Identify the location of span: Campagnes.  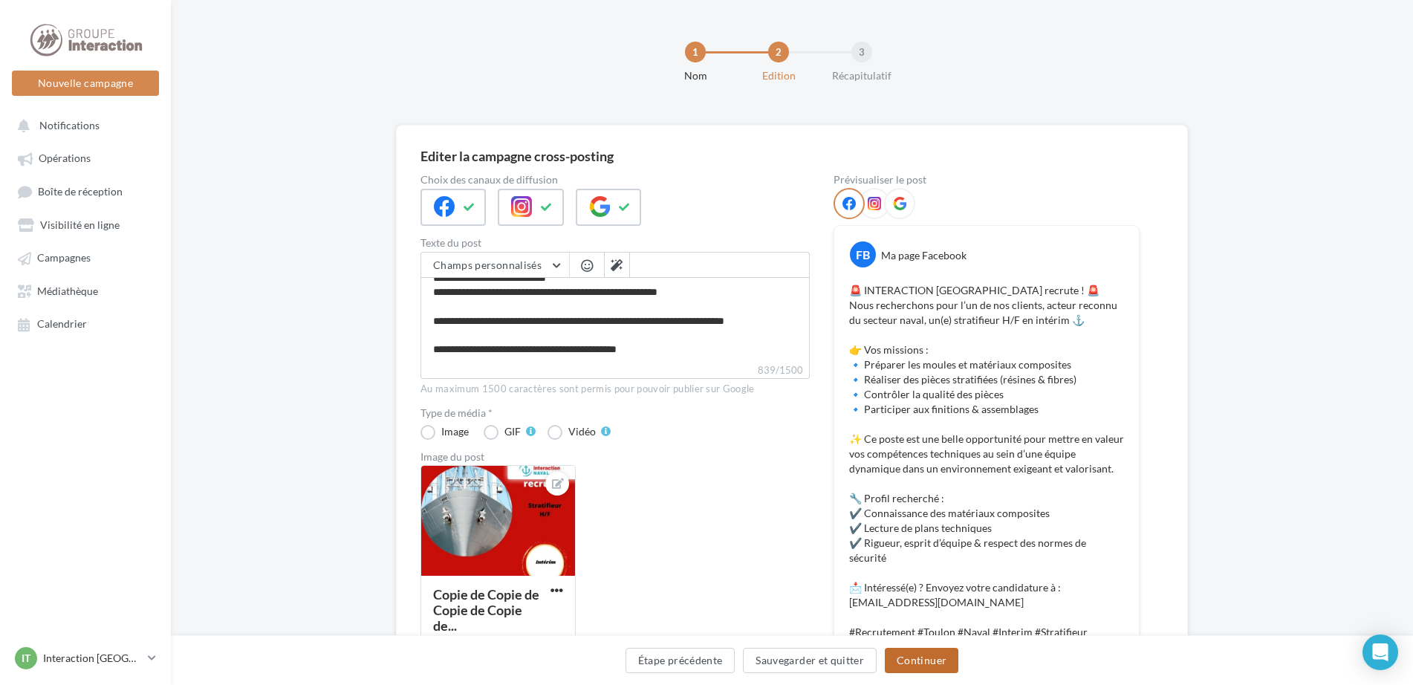
(64, 258).